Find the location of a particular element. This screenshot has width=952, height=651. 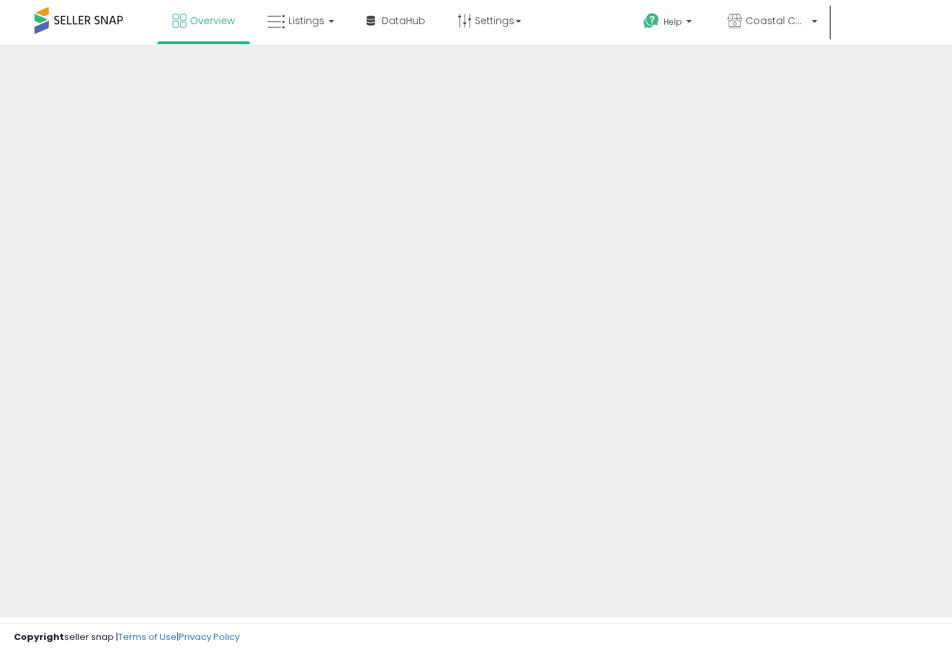

span: DataHub is located at coordinates (403, 21).